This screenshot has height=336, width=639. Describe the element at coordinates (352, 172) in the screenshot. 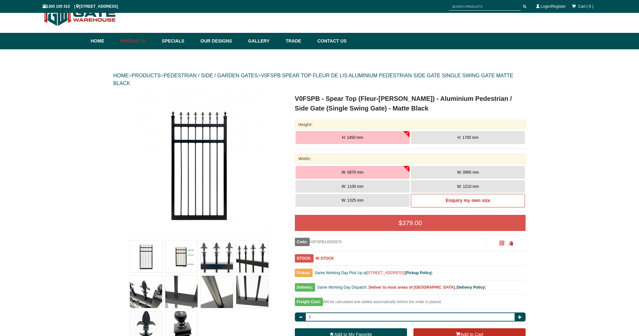

I see `span: W: 0870 mm` at that location.